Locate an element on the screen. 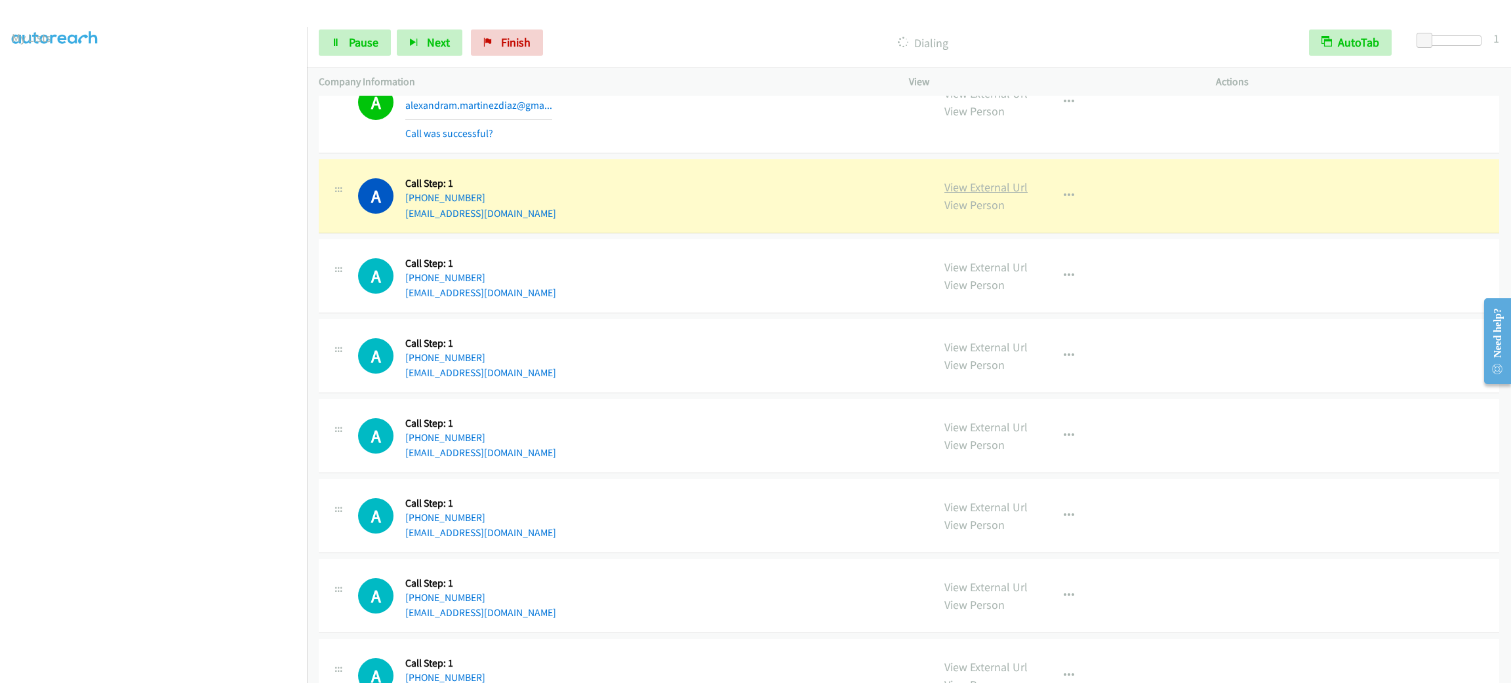 The image size is (1511, 683). span: Finish is located at coordinates (515, 42).